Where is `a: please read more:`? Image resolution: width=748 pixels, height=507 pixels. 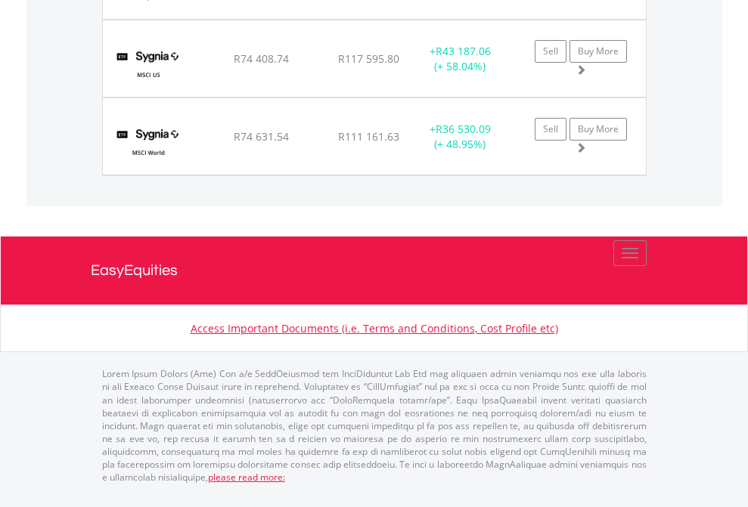
a: please read more: is located at coordinates (246, 477).